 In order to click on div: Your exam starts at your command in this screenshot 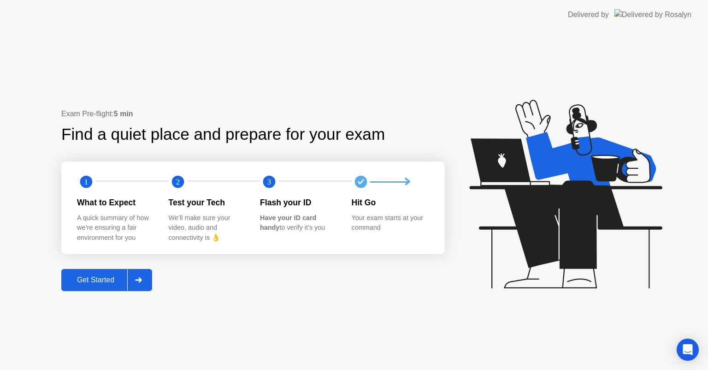, I will do `click(390, 223)`.